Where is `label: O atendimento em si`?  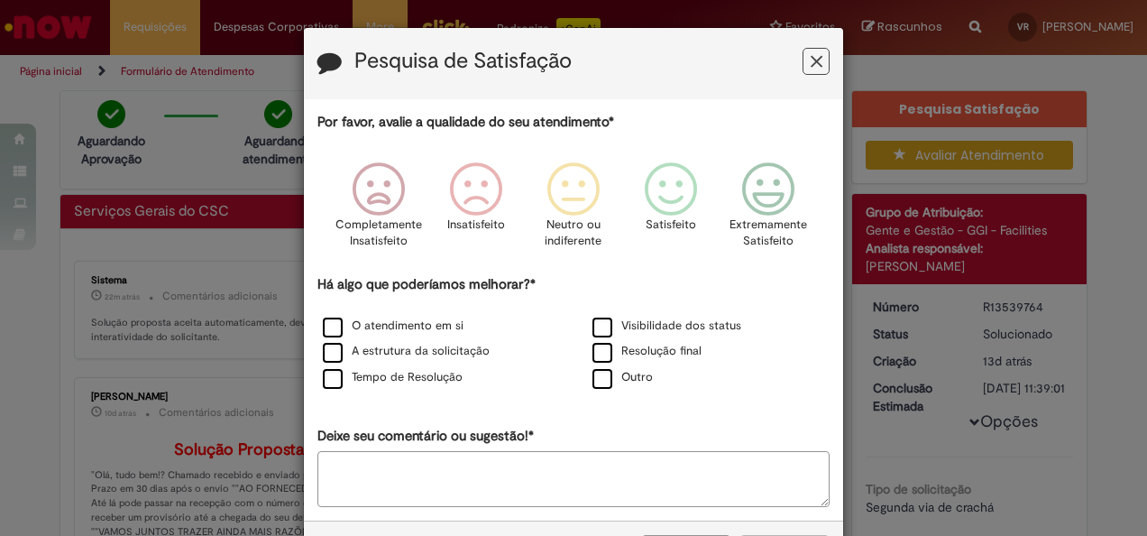
label: O atendimento em si is located at coordinates (393, 326).